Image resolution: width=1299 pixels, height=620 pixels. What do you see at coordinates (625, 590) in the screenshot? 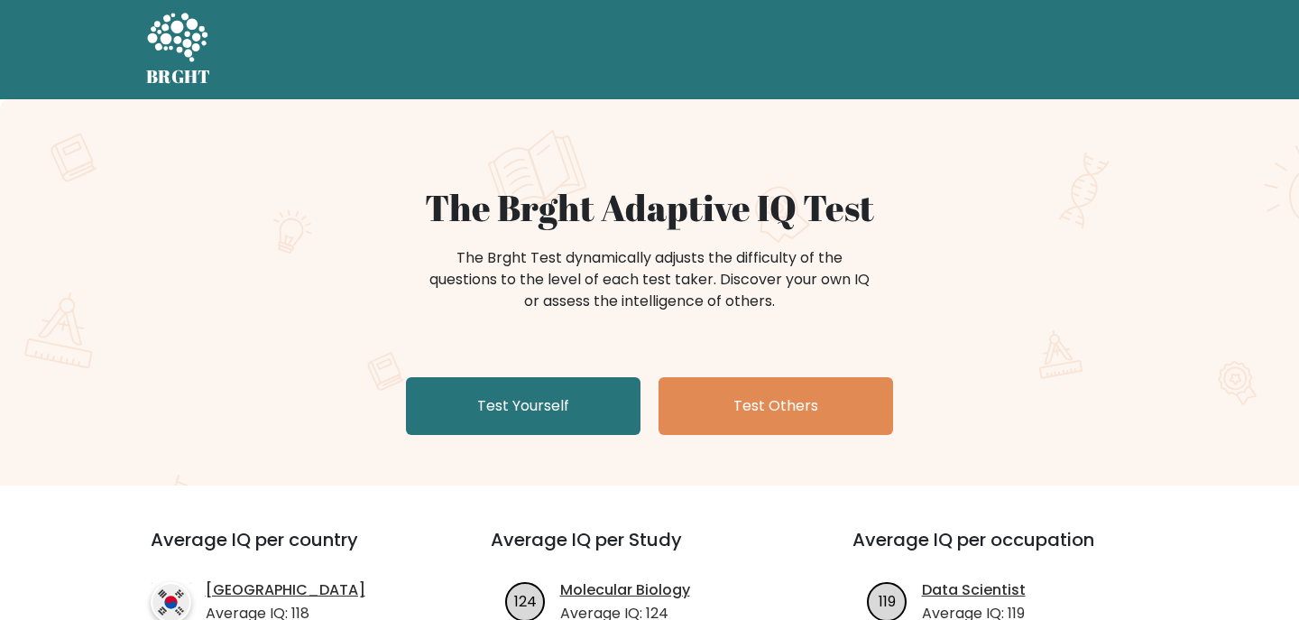
I see `a: Molecular Biology` at bounding box center [625, 590].